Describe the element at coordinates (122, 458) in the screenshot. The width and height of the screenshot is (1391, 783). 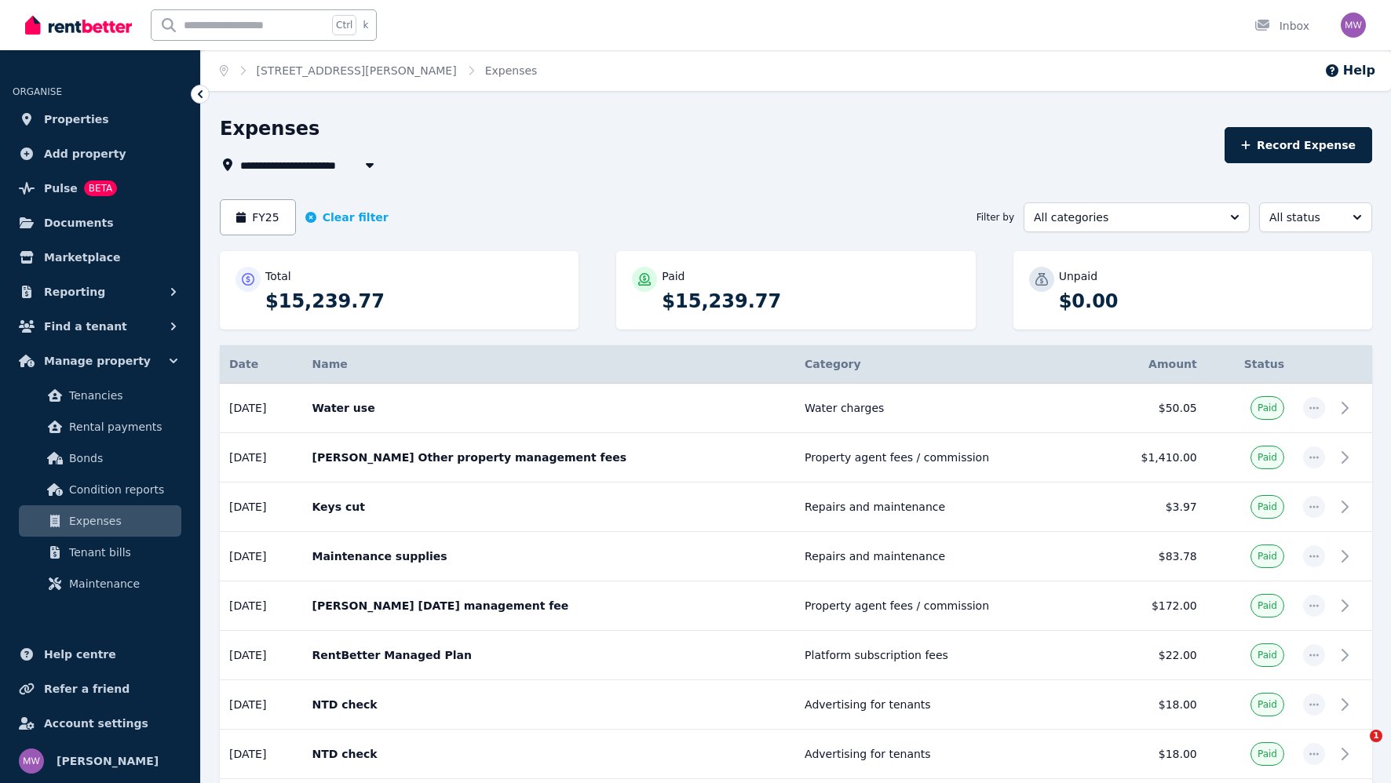
I see `span: Bonds` at that location.